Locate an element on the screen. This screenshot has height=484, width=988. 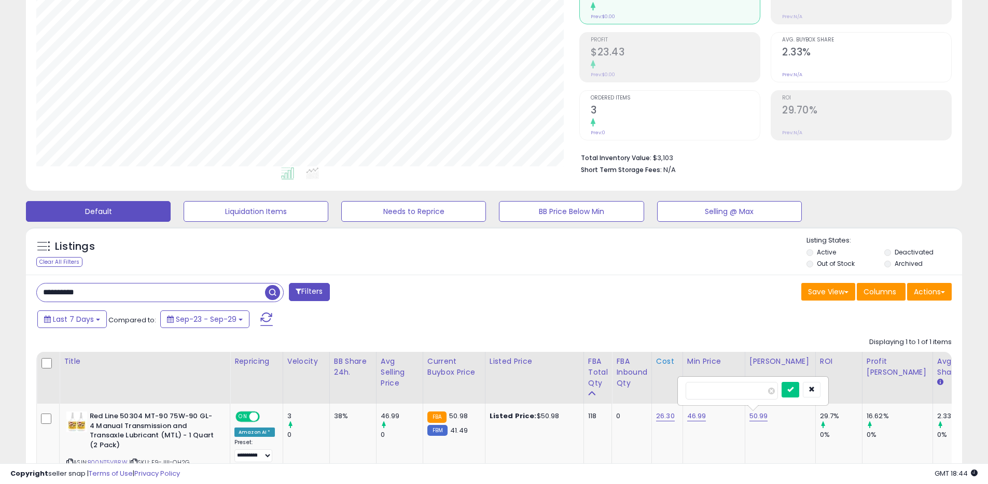
p: Listing States: is located at coordinates (884, 241).